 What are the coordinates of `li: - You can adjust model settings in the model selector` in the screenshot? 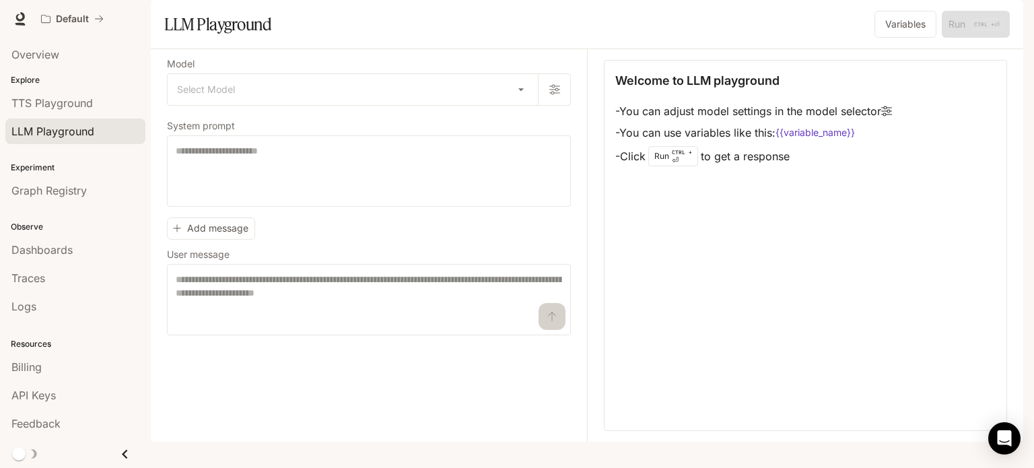 It's located at (753, 111).